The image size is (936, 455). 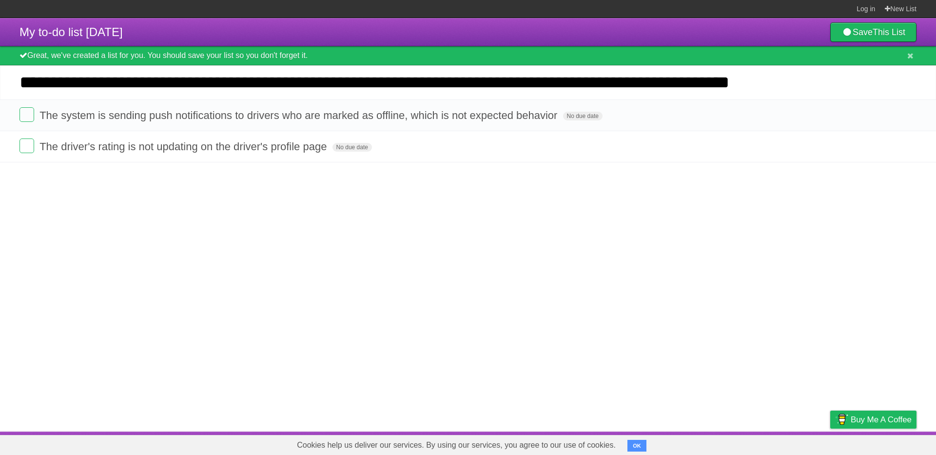 I want to click on a: SaveThis List, so click(x=873, y=32).